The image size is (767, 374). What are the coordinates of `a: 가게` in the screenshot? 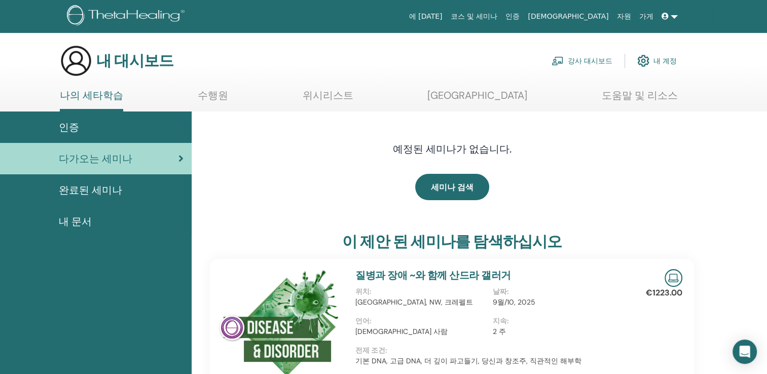 It's located at (646, 16).